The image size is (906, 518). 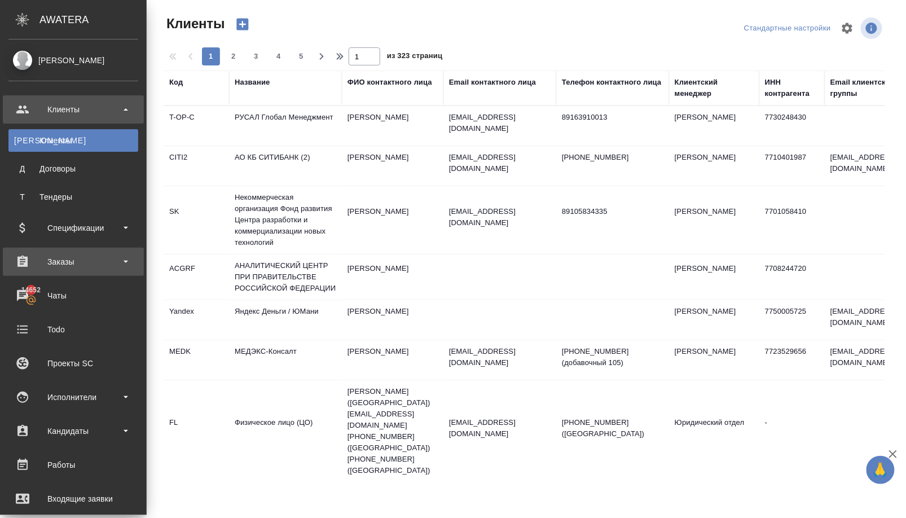 What do you see at coordinates (73, 363) in the screenshot?
I see `a: Проекты SC` at bounding box center [73, 363].